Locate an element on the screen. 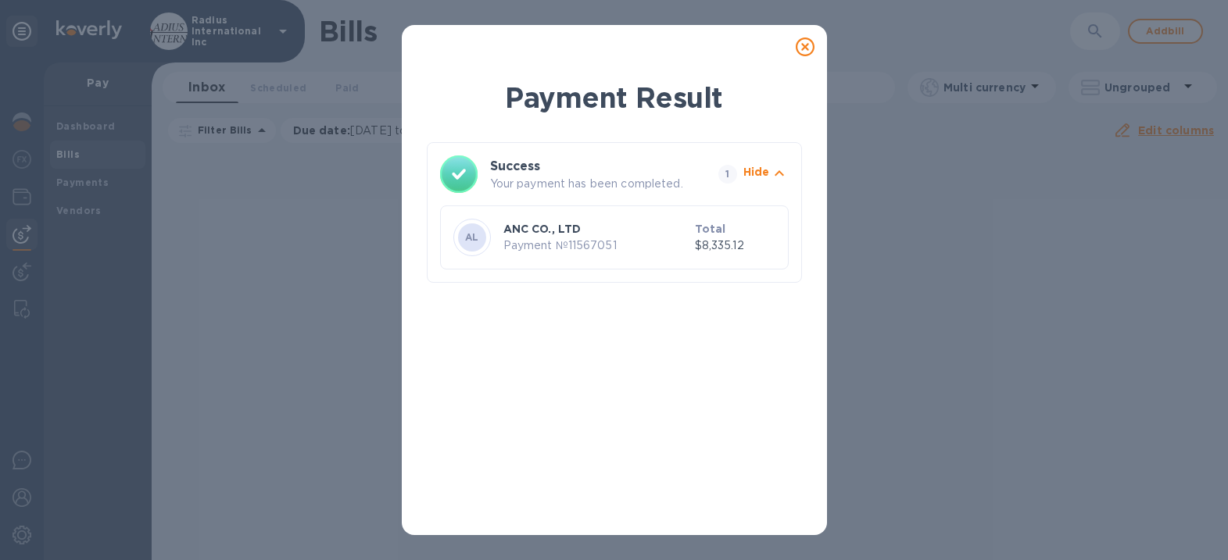 The image size is (1228, 560). h1: Payment Result is located at coordinates (614, 98).